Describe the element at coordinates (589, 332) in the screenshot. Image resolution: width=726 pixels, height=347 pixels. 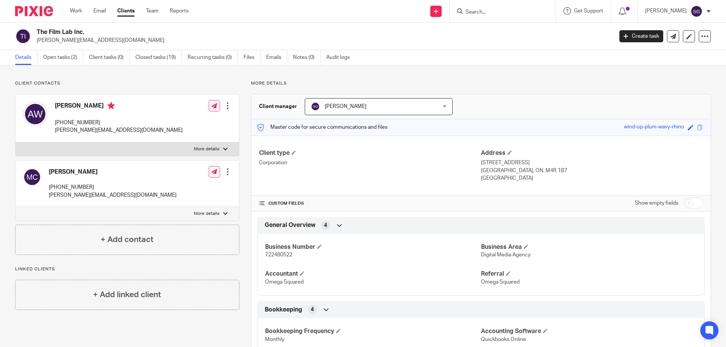
I see `h4: Accounting Software` at that location.